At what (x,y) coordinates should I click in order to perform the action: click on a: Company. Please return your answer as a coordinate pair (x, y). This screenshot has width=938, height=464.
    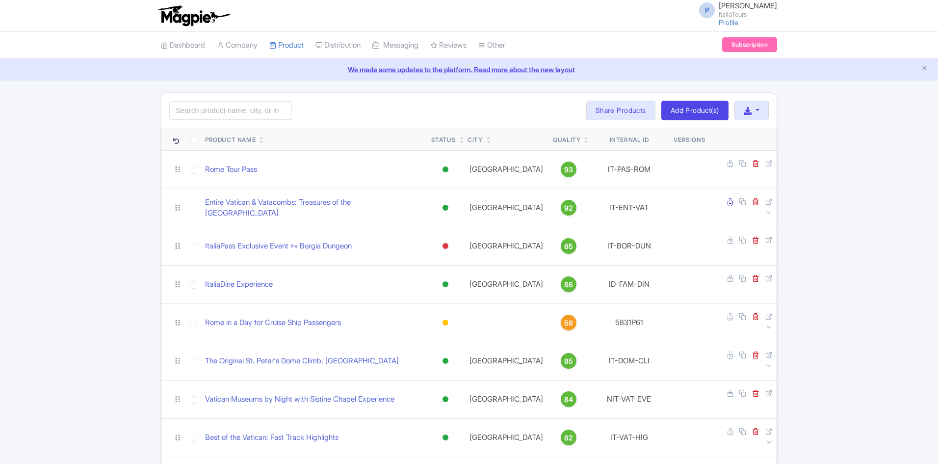
    Looking at the image, I should click on (237, 45).